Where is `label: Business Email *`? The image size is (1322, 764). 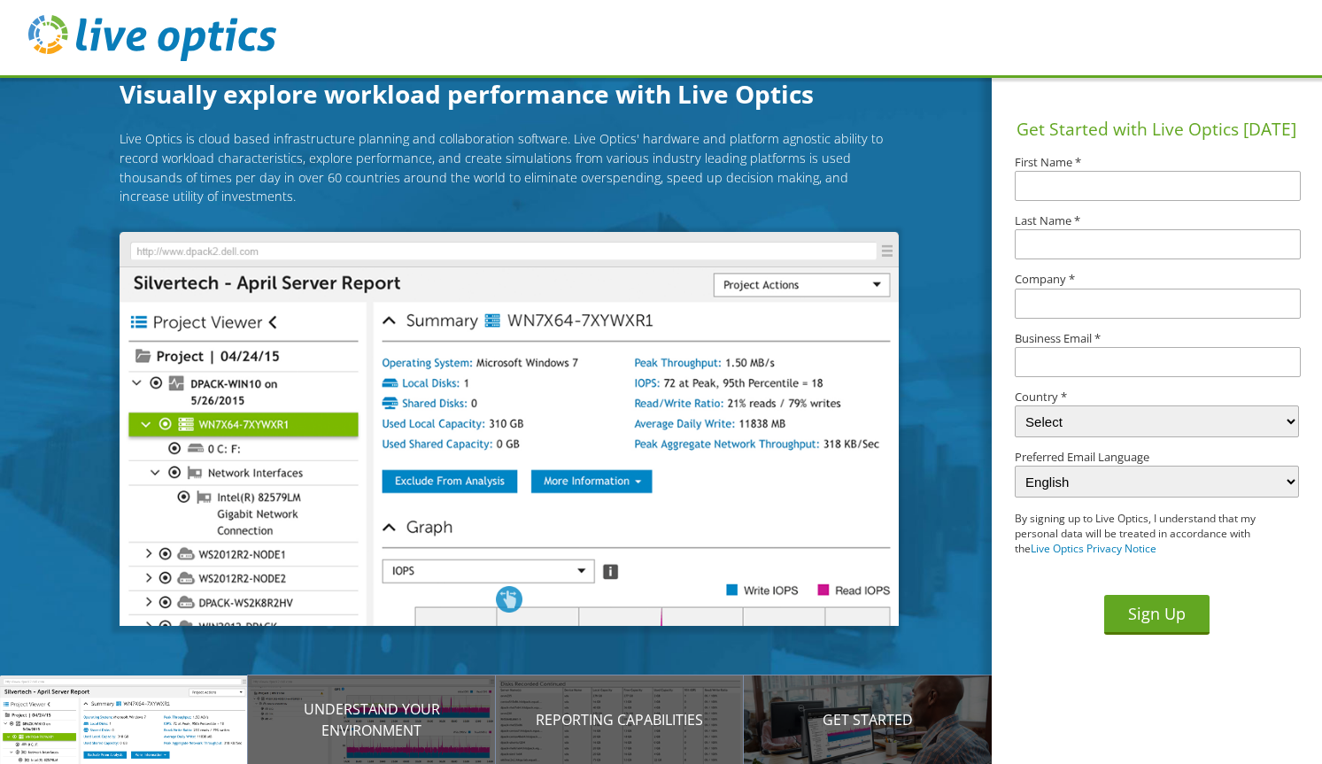
label: Business Email * is located at coordinates (1157, 338).